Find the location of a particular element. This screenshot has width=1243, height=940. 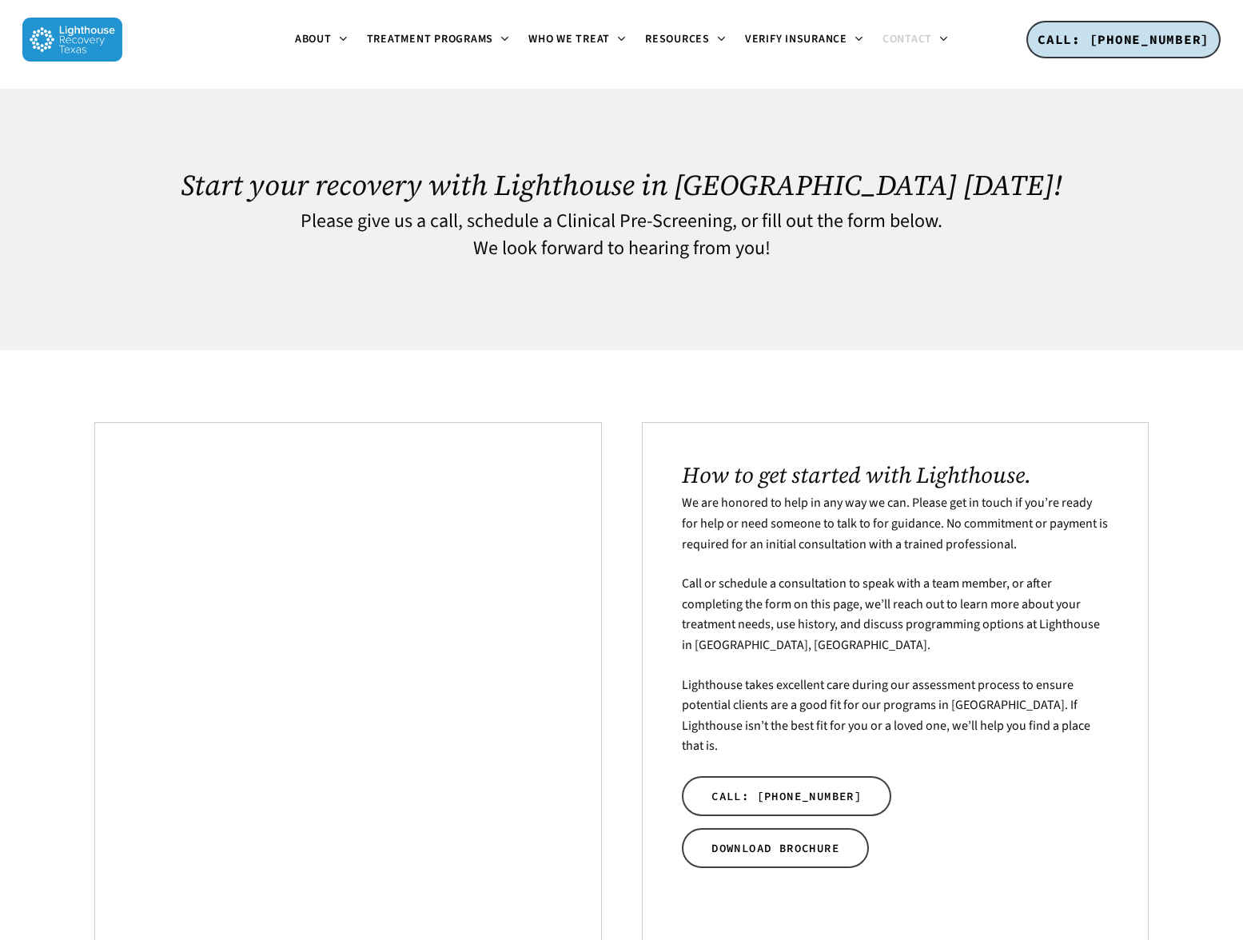

a: About is located at coordinates (321, 40).